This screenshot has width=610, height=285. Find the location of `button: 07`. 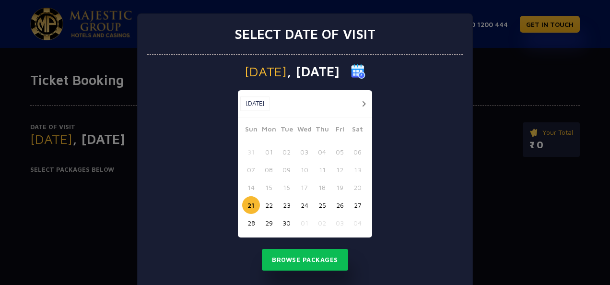

button: 07 is located at coordinates (251, 169).